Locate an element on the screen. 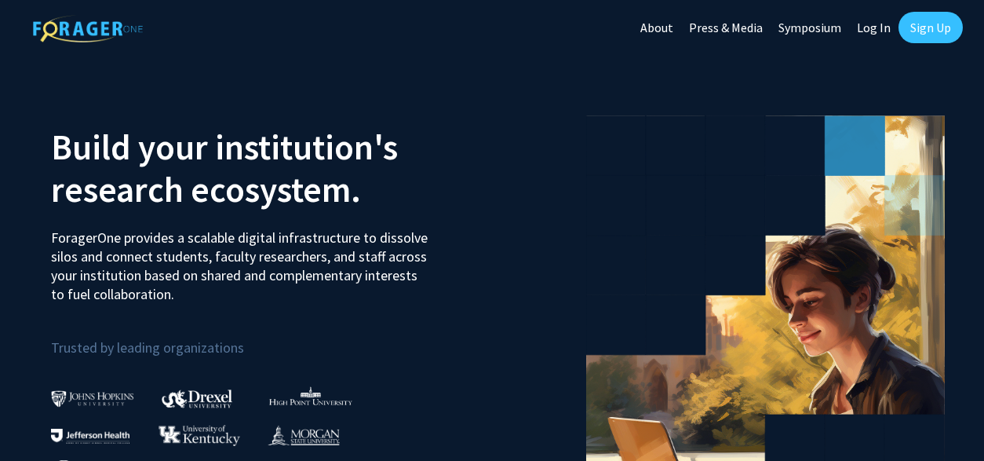  img: Morgan State University is located at coordinates (304, 435).